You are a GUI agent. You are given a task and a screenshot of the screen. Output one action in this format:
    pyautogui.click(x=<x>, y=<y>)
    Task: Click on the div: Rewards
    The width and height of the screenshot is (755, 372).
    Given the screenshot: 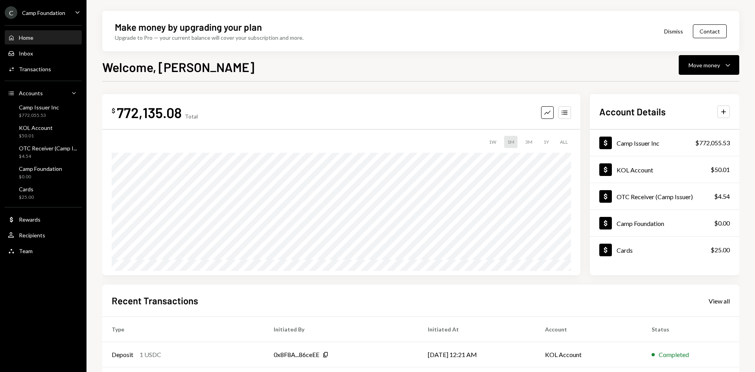 What is the action you would take?
    pyautogui.click(x=30, y=219)
    